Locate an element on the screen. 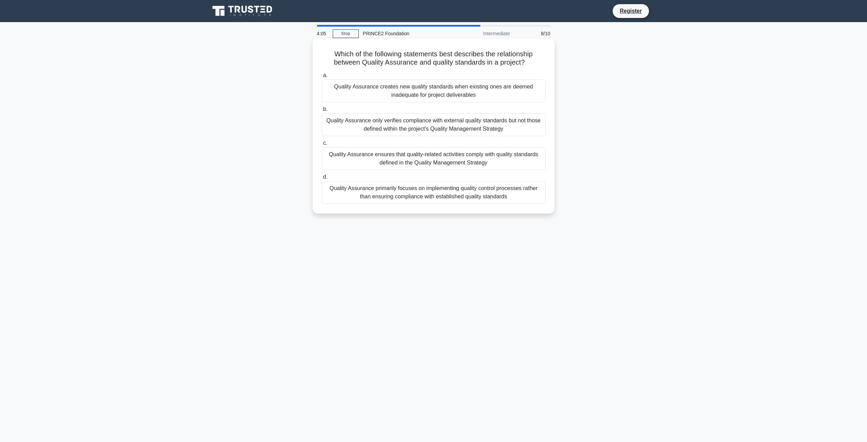 Image resolution: width=867 pixels, height=442 pixels. h5: Which of the following statements best describes the relationship between Quality Assurance and q... is located at coordinates (434, 58).